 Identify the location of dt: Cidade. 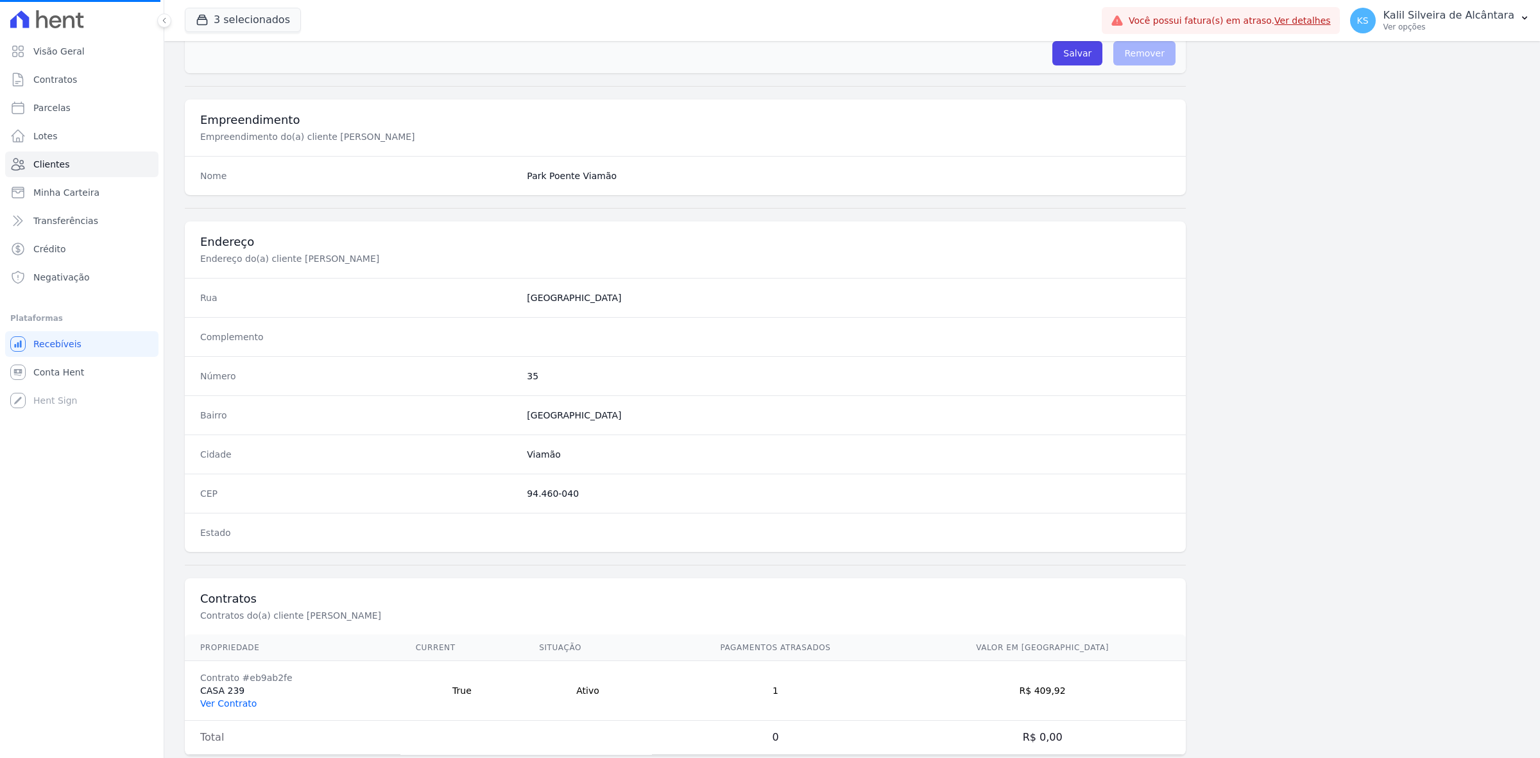
(358, 454).